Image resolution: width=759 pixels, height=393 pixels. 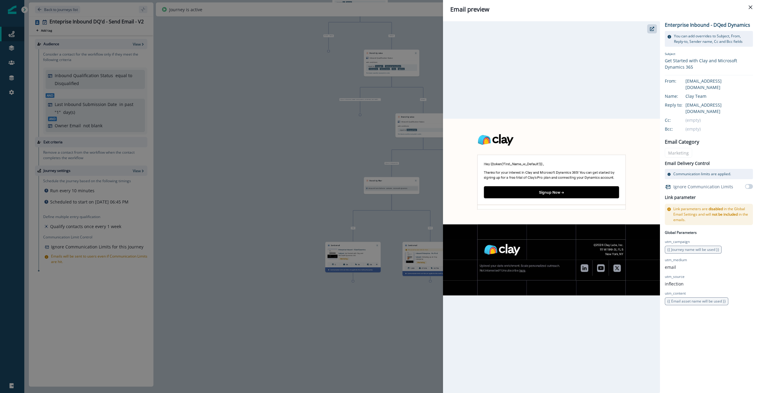 I want to click on span: {{ Email asset name will be used }}, so click(x=696, y=301).